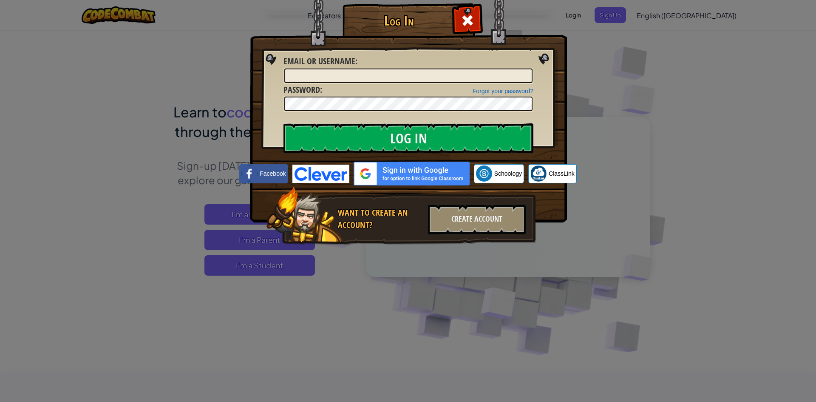 The height and width of the screenshot is (402, 816). What do you see at coordinates (321, 173) in the screenshot?
I see `img: clever-logo-blue.png` at bounding box center [321, 173].